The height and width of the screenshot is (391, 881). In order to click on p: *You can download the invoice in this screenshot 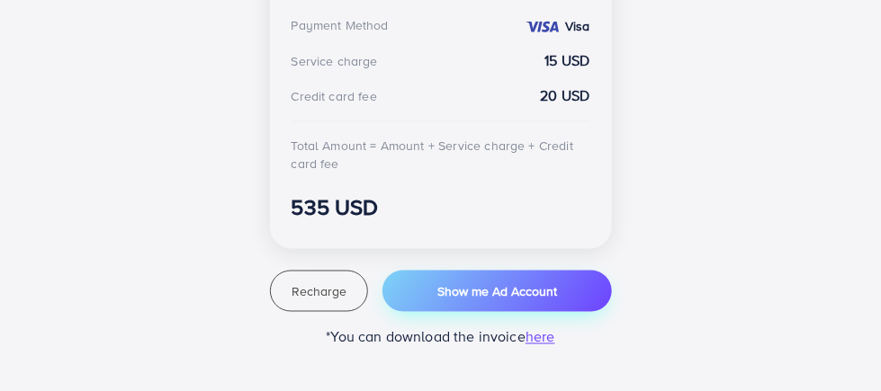, I will do `click(441, 337)`.